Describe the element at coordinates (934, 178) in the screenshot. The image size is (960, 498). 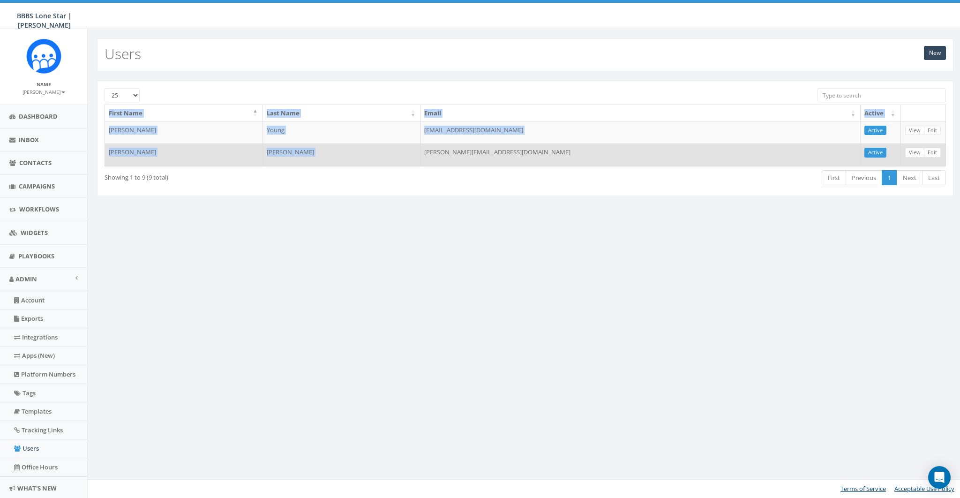
I see `a: Last` at that location.